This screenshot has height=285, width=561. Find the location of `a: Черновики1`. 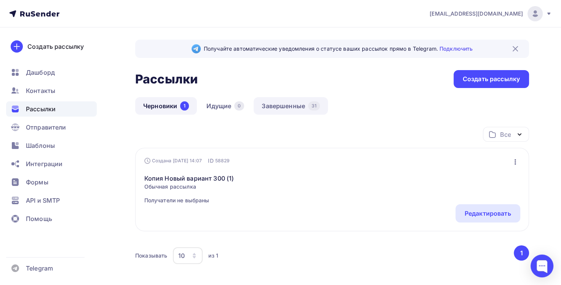

a: Черновики1 is located at coordinates (166, 106).